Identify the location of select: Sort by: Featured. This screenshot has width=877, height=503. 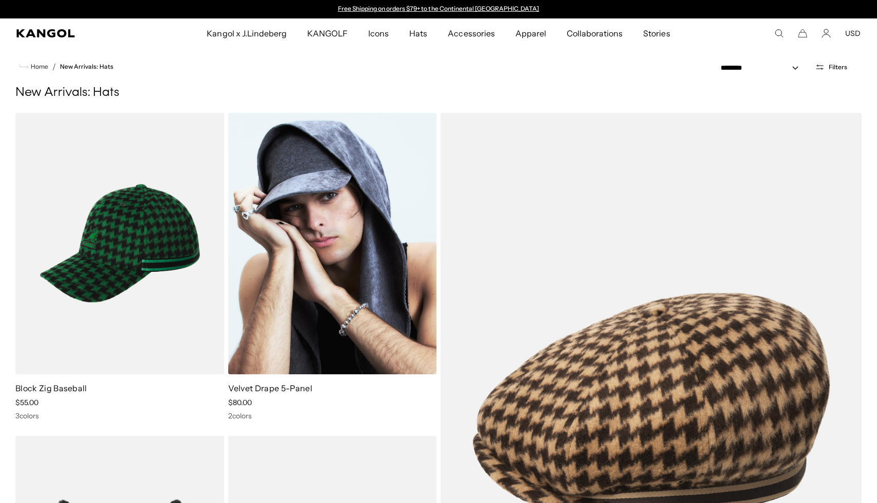
(763, 68).